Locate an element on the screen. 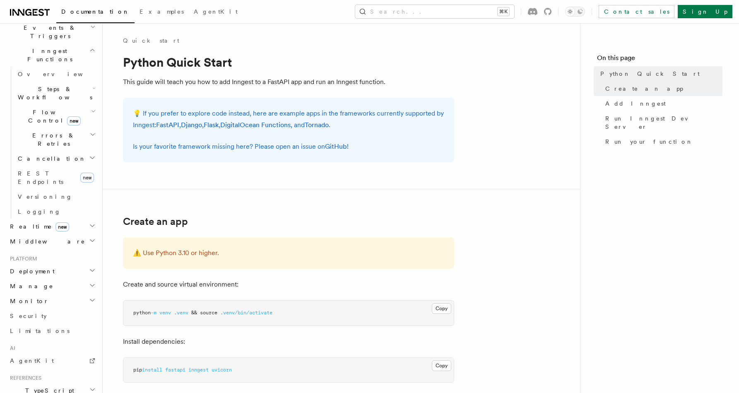 This screenshot has width=739, height=393. kbd: ⌘K is located at coordinates (503, 12).